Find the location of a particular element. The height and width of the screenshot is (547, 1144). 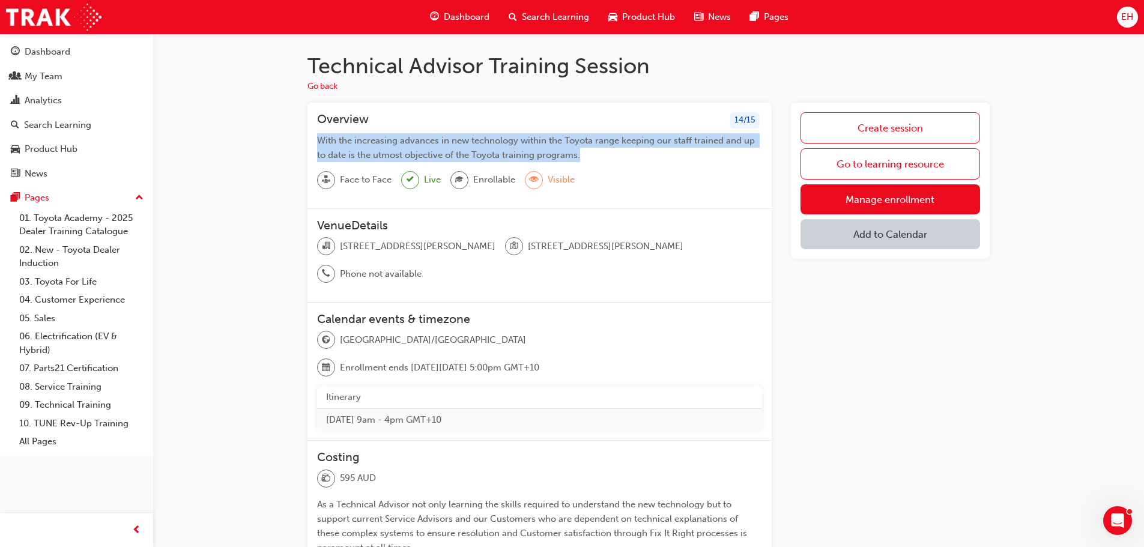

button: Add to Calendar is located at coordinates (890, 234).